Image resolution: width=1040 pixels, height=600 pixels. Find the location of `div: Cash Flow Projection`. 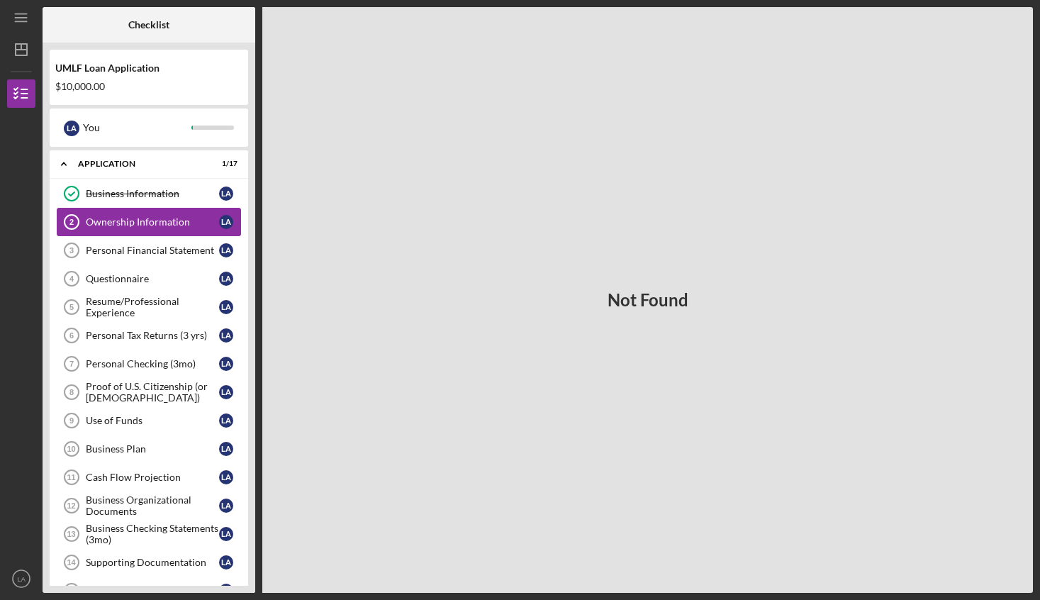

div: Cash Flow Projection is located at coordinates (152, 477).